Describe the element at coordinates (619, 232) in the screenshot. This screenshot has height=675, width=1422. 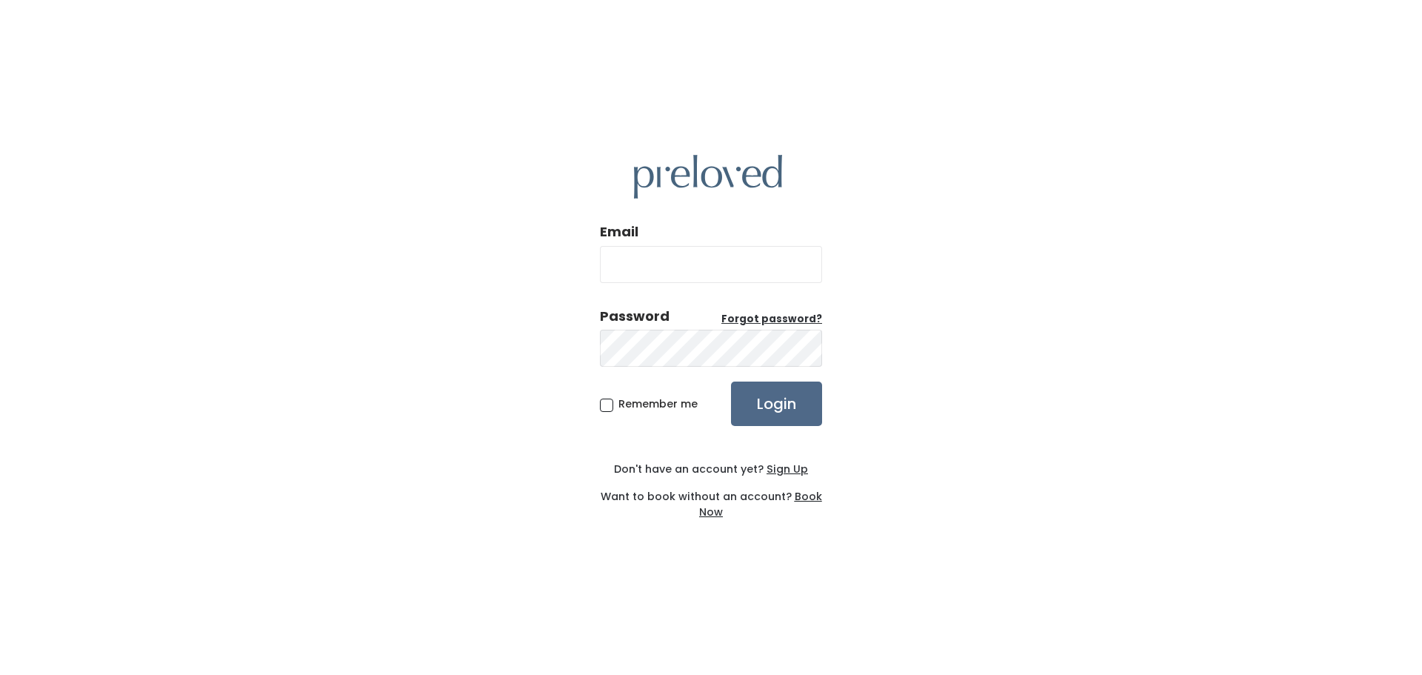
I see `label: Email` at that location.